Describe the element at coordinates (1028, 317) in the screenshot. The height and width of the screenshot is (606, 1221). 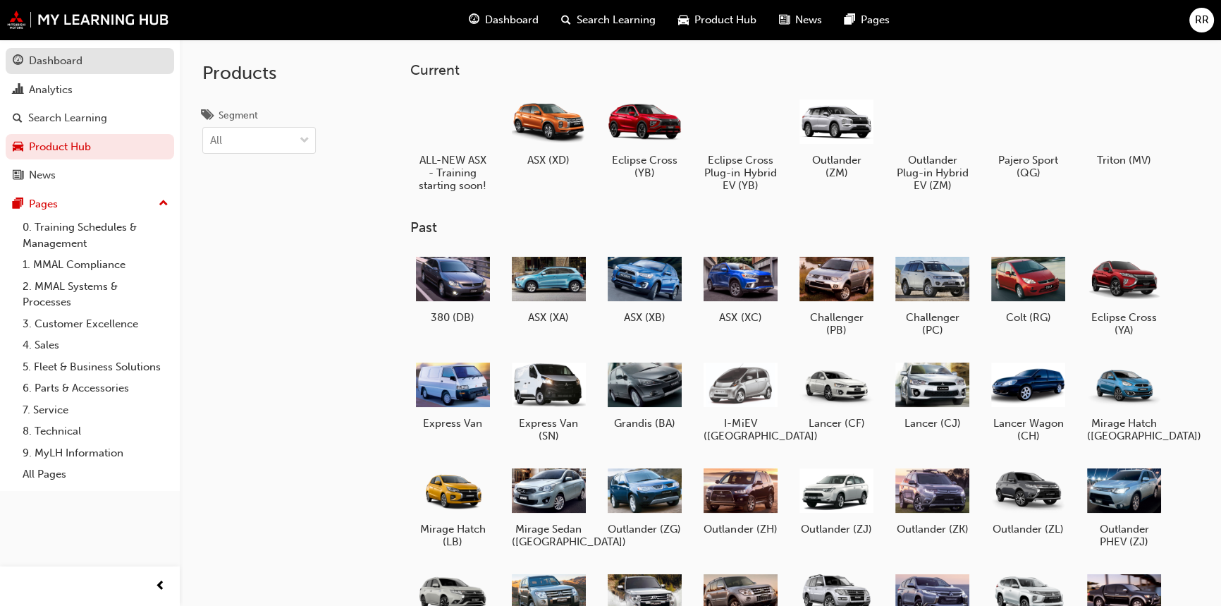
I see `h5: Colt (RG)` at that location.